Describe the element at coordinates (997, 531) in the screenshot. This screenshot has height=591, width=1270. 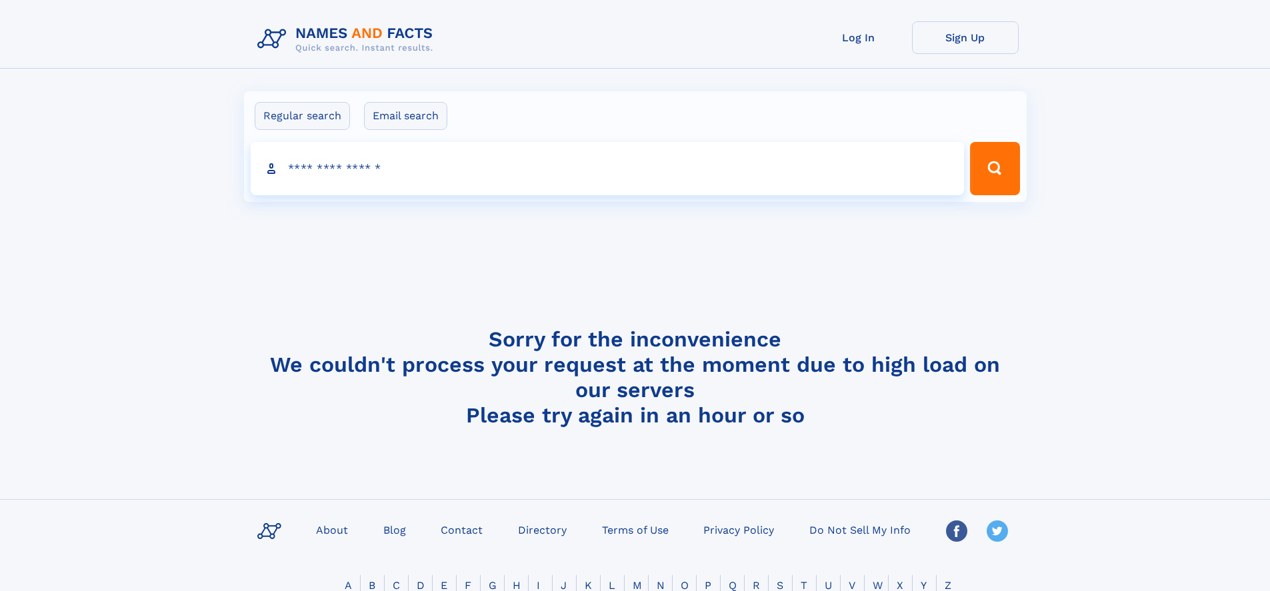
I see `img: Twitter` at that location.